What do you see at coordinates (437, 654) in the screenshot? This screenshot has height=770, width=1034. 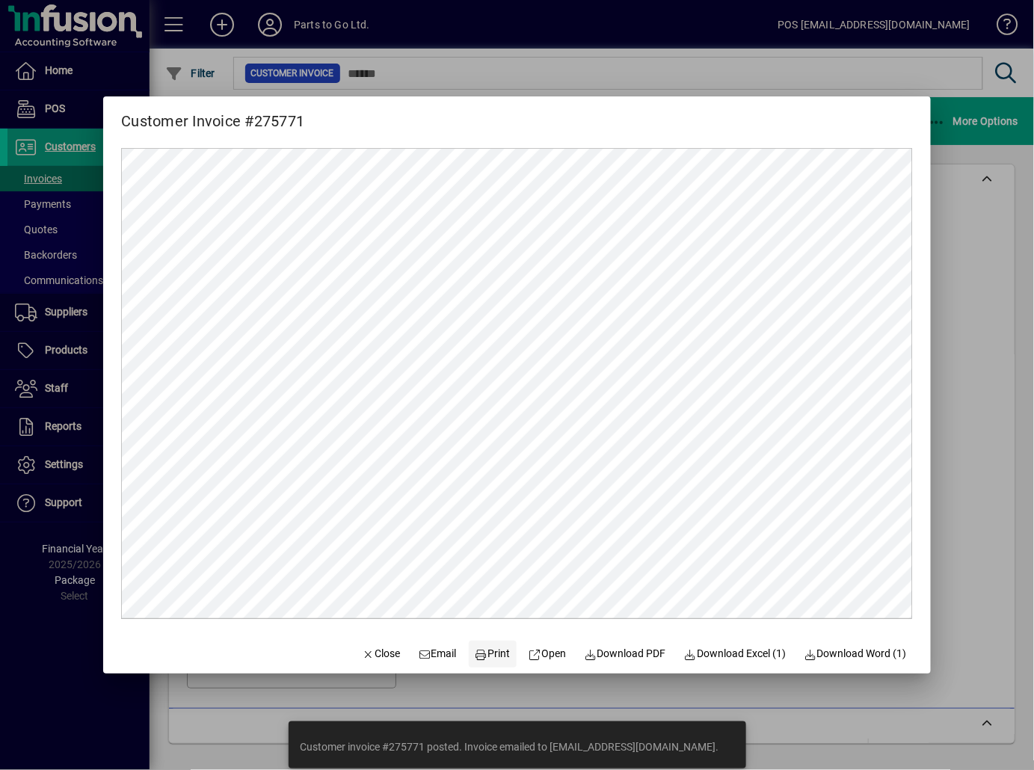 I see `button: Email` at bounding box center [437, 654].